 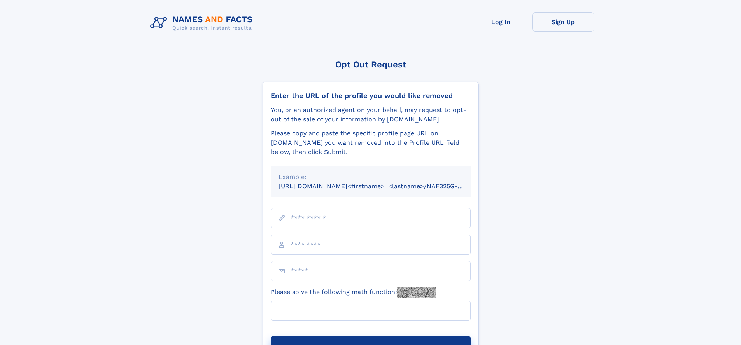 I want to click on div: Enter the URL of the profile you would like removed, so click(x=371, y=96).